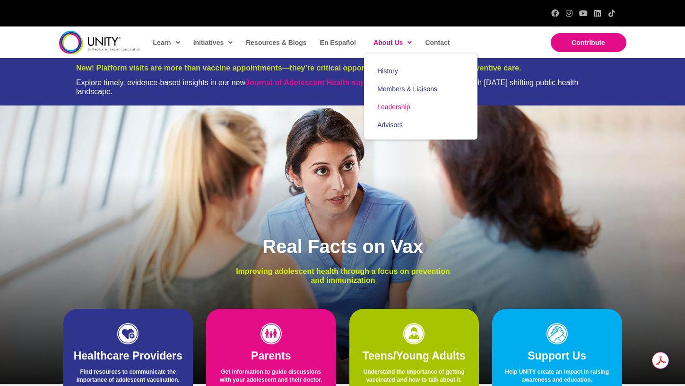  What do you see at coordinates (407, 89) in the screenshot?
I see `span: Members & Liaisons` at bounding box center [407, 89].